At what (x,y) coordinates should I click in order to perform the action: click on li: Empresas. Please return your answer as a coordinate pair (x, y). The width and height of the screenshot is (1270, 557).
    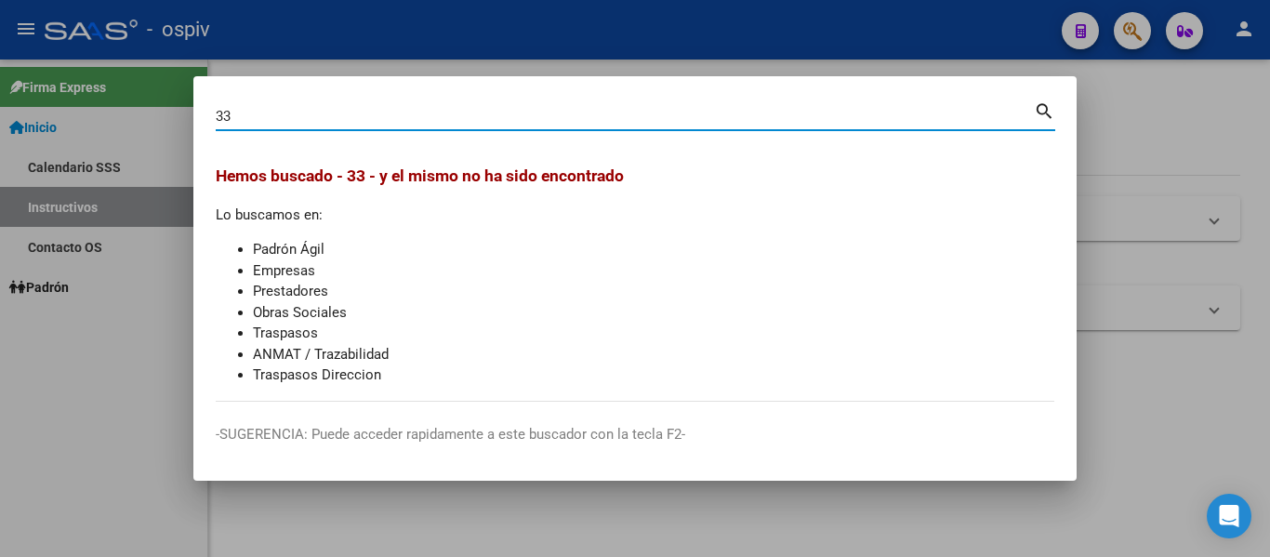
    Looking at the image, I should click on (654, 271).